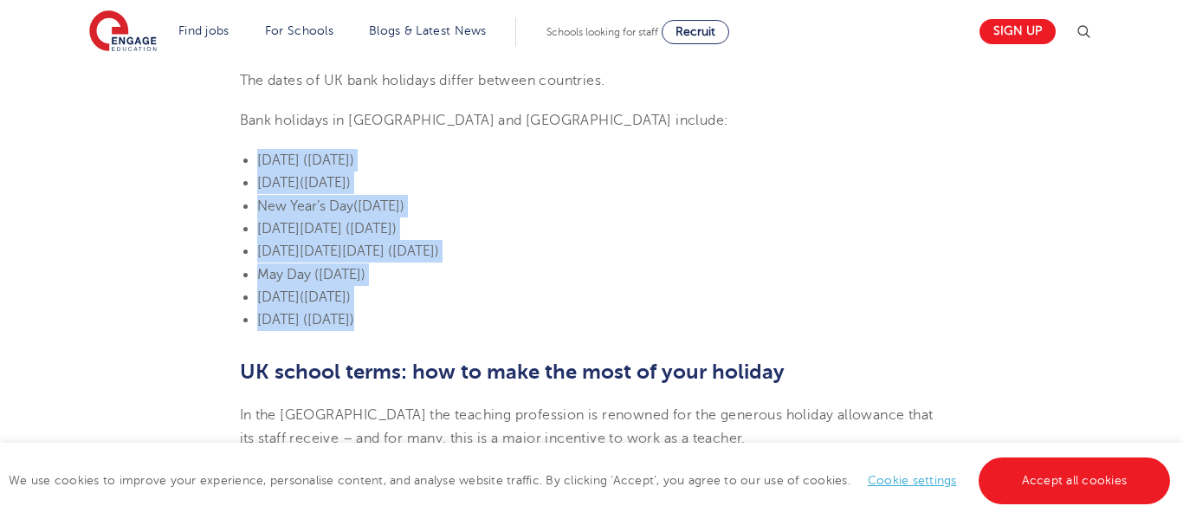 The width and height of the screenshot is (1183, 519). I want to click on span: Recruit, so click(696, 31).